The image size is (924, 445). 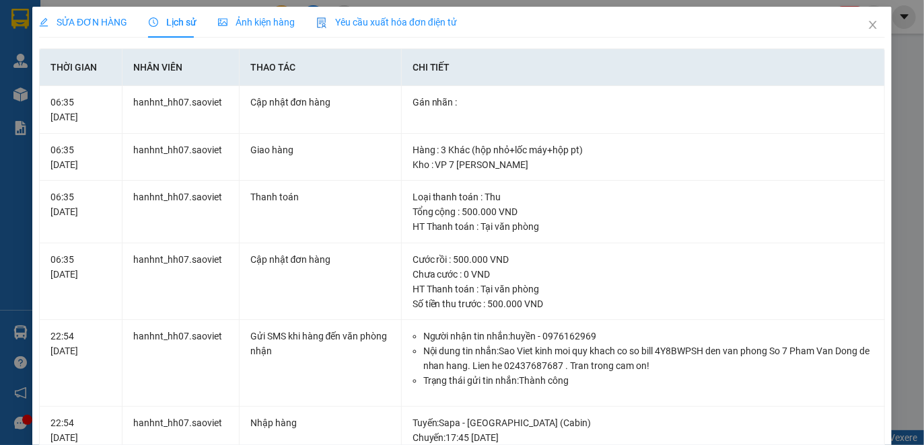 I want to click on th: Nhân viên, so click(x=181, y=67).